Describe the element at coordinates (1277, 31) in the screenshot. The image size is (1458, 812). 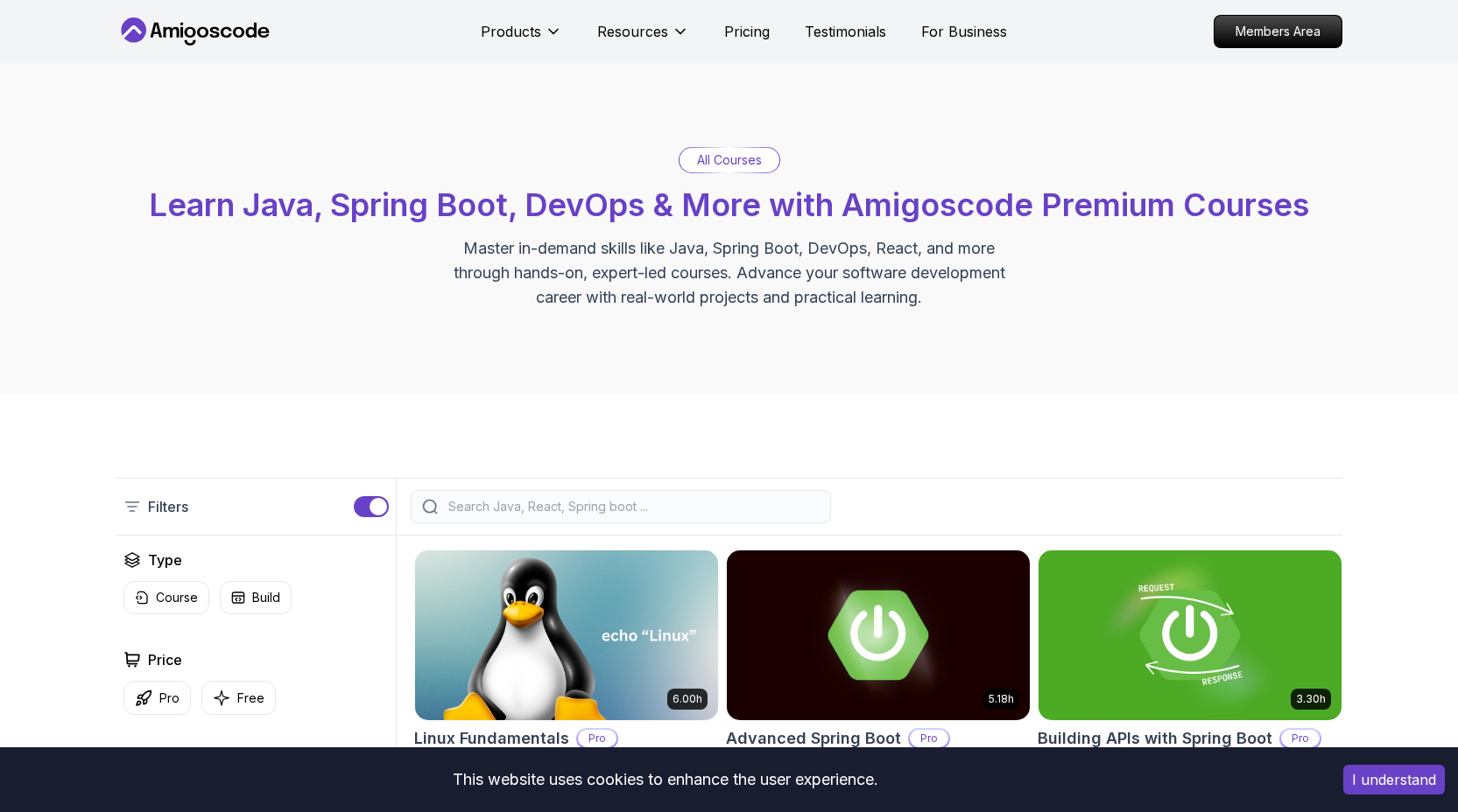
I see `p: Members Area` at that location.